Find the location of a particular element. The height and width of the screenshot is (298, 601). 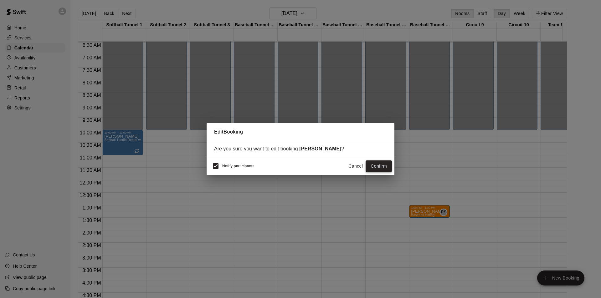

h2: Edit Booking is located at coordinates (300, 132).